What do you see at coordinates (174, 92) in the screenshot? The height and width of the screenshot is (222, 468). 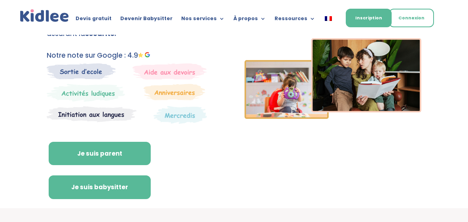 I see `img: Anniversaire` at bounding box center [174, 92].